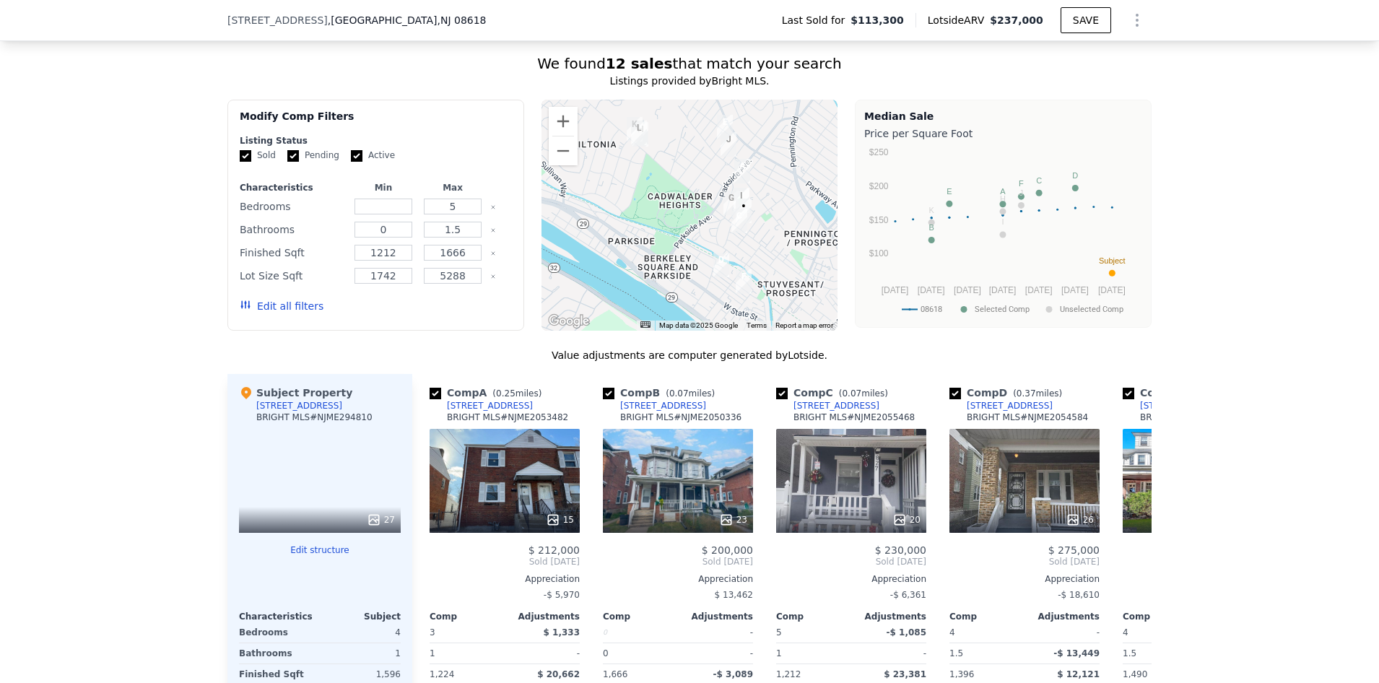 The image size is (1379, 683). Describe the element at coordinates (779, 633) in the screenshot. I see `span: 5` at that location.